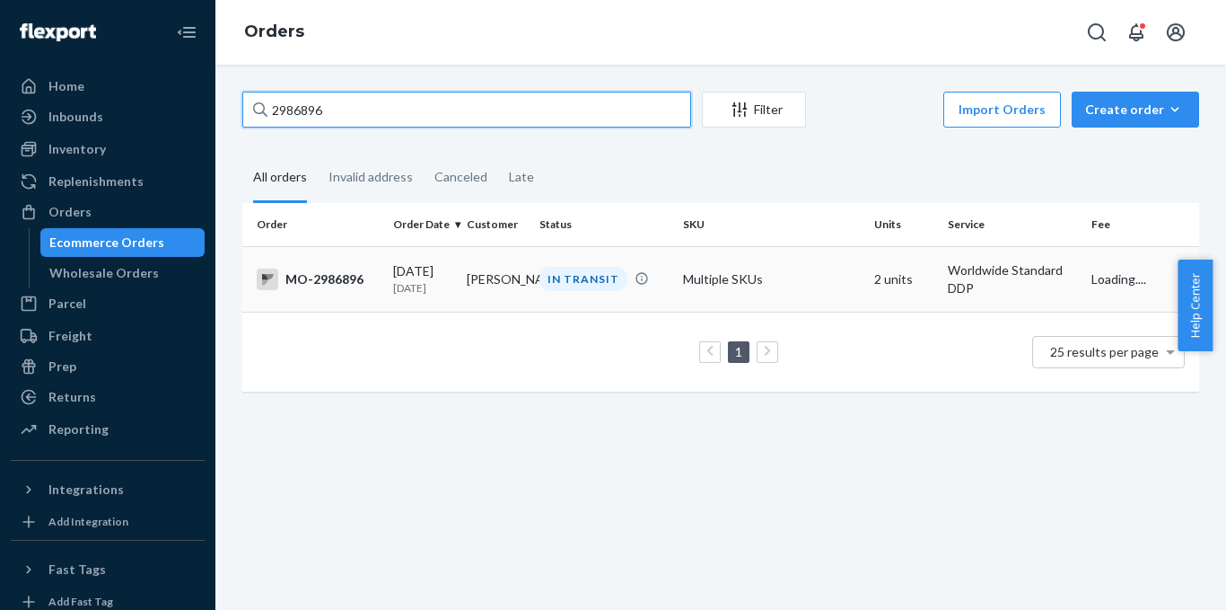 The width and height of the screenshot is (1226, 610). Describe the element at coordinates (1136, 110) in the screenshot. I see `div: Create order` at that location.